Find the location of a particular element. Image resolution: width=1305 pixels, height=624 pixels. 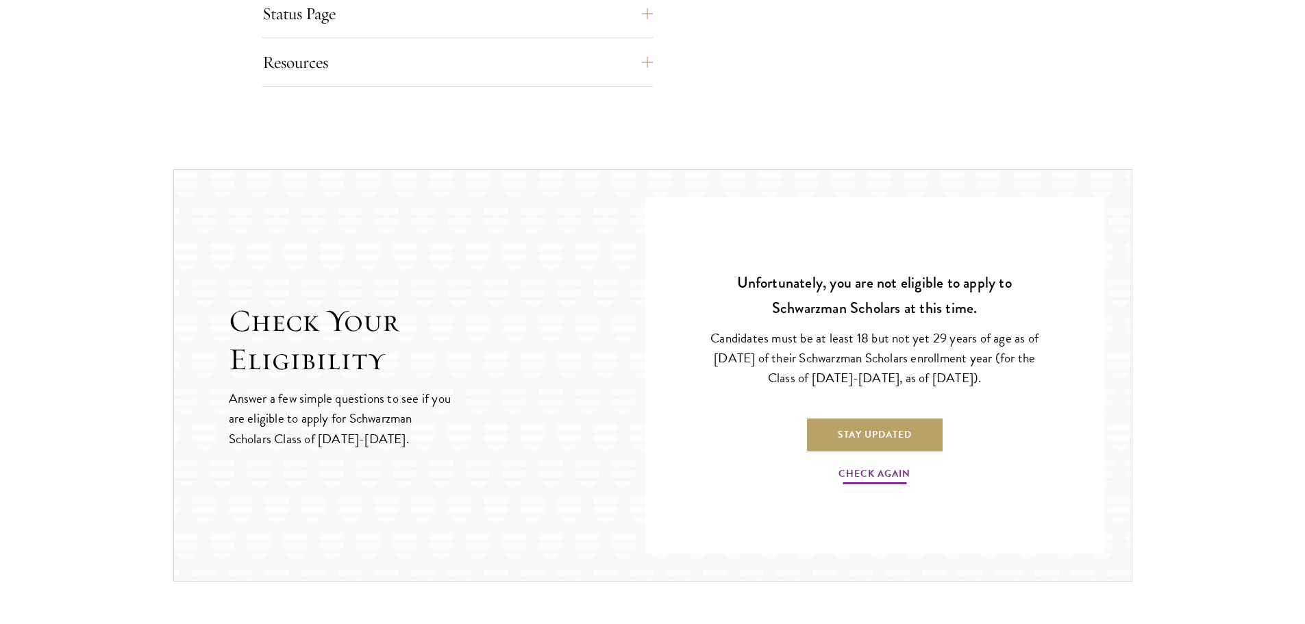

button: Resources is located at coordinates (458, 62).